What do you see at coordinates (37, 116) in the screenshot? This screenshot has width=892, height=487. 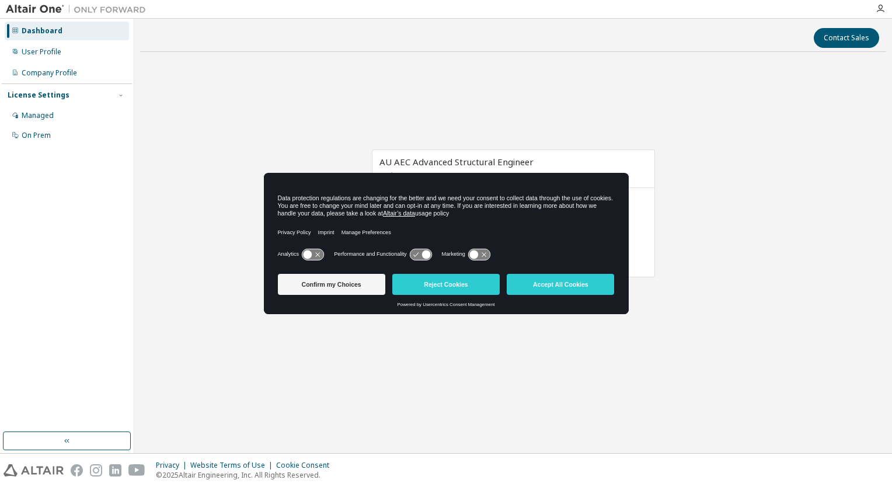 I see `div: Managed` at bounding box center [37, 116].